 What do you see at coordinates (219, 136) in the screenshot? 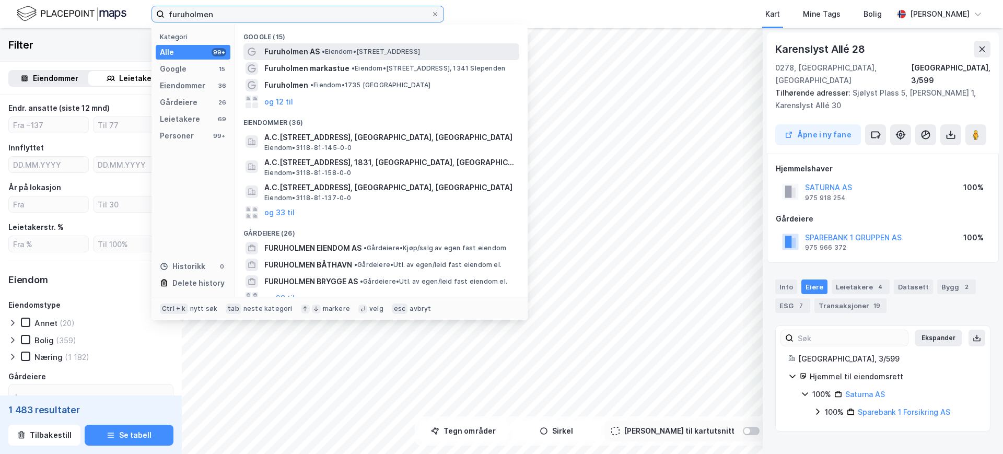
I see `div: 99+` at bounding box center [219, 136].